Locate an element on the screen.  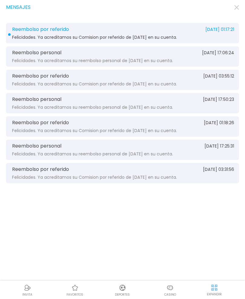
img: Deportes is located at coordinates (123, 288).